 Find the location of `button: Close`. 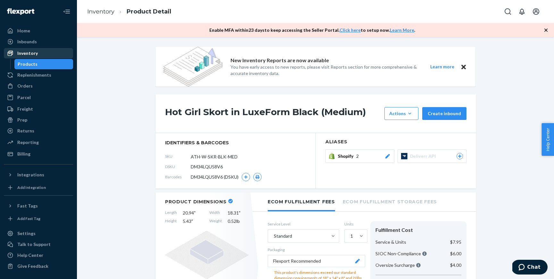

button: Close is located at coordinates (464, 67).